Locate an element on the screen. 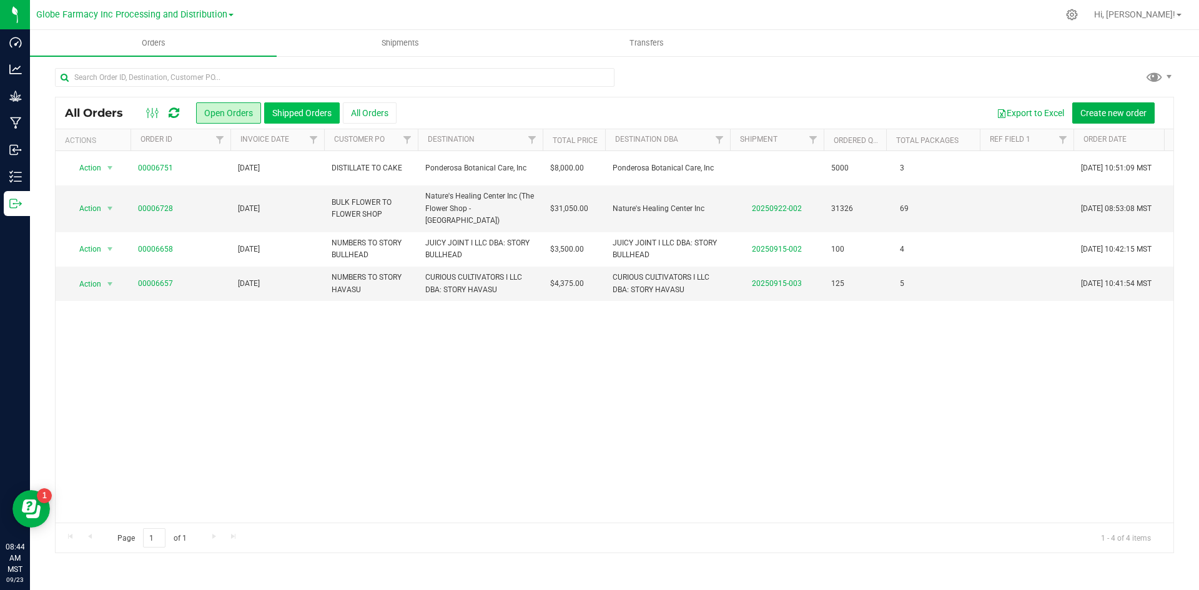 Image resolution: width=1199 pixels, height=590 pixels. a: Order ID is located at coordinates (156, 139).